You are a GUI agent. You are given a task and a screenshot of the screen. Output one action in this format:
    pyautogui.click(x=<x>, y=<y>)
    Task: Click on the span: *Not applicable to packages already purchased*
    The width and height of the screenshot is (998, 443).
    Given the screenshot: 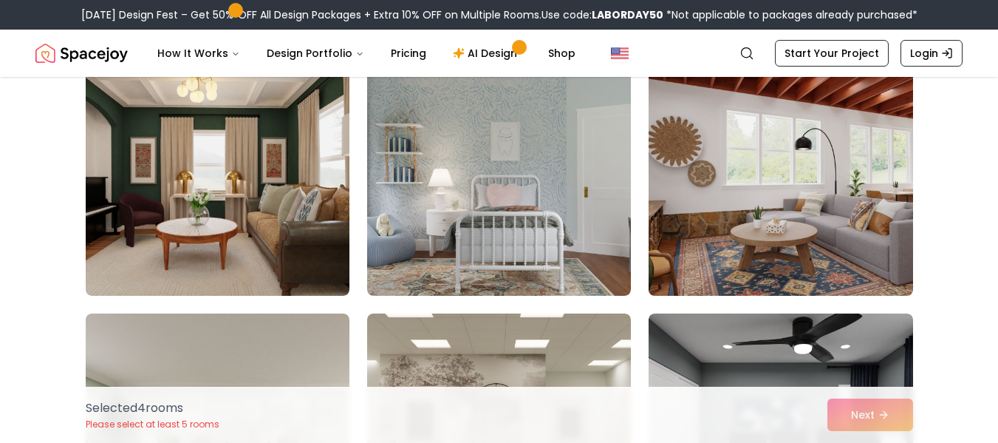 What is the action you would take?
    pyautogui.click(x=791, y=15)
    